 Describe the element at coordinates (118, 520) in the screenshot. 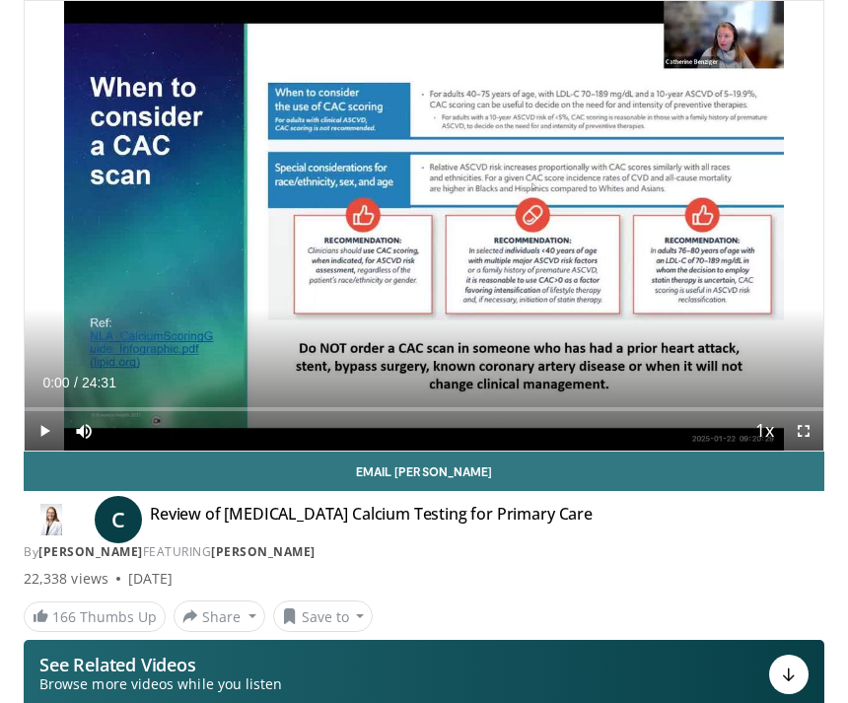

I see `a: C` at that location.